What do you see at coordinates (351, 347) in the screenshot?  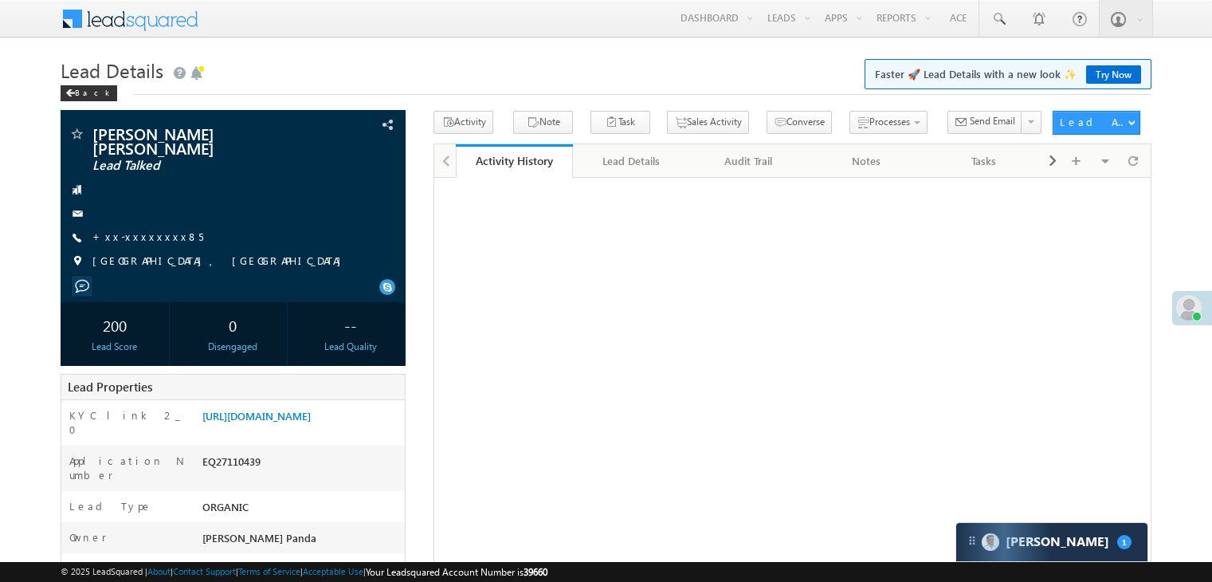 I see `div: Lead Quality` at bounding box center [351, 347].